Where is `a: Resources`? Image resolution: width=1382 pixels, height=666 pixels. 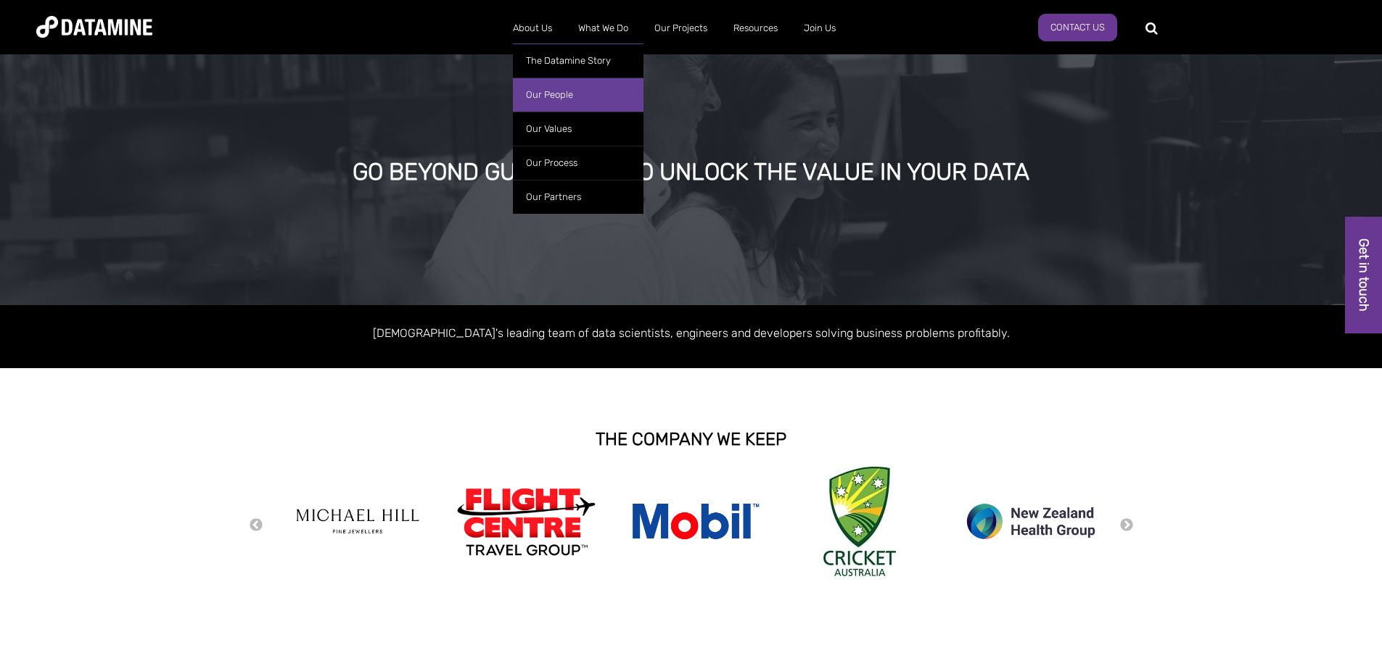
a: Resources is located at coordinates (755, 28).